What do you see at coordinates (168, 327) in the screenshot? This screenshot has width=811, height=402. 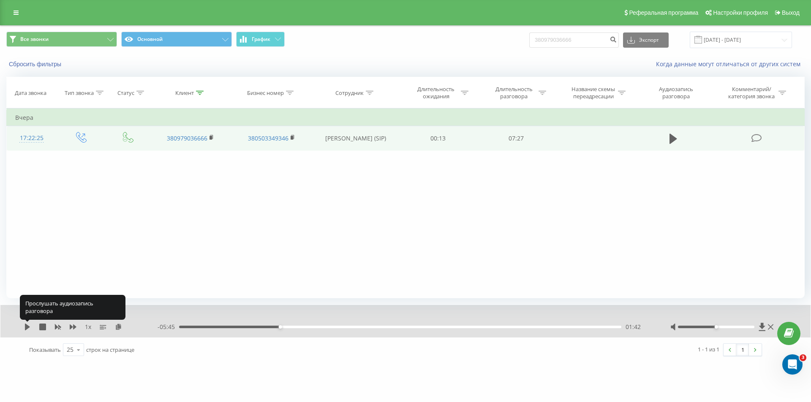 I see `span: - 05:45` at bounding box center [168, 327].